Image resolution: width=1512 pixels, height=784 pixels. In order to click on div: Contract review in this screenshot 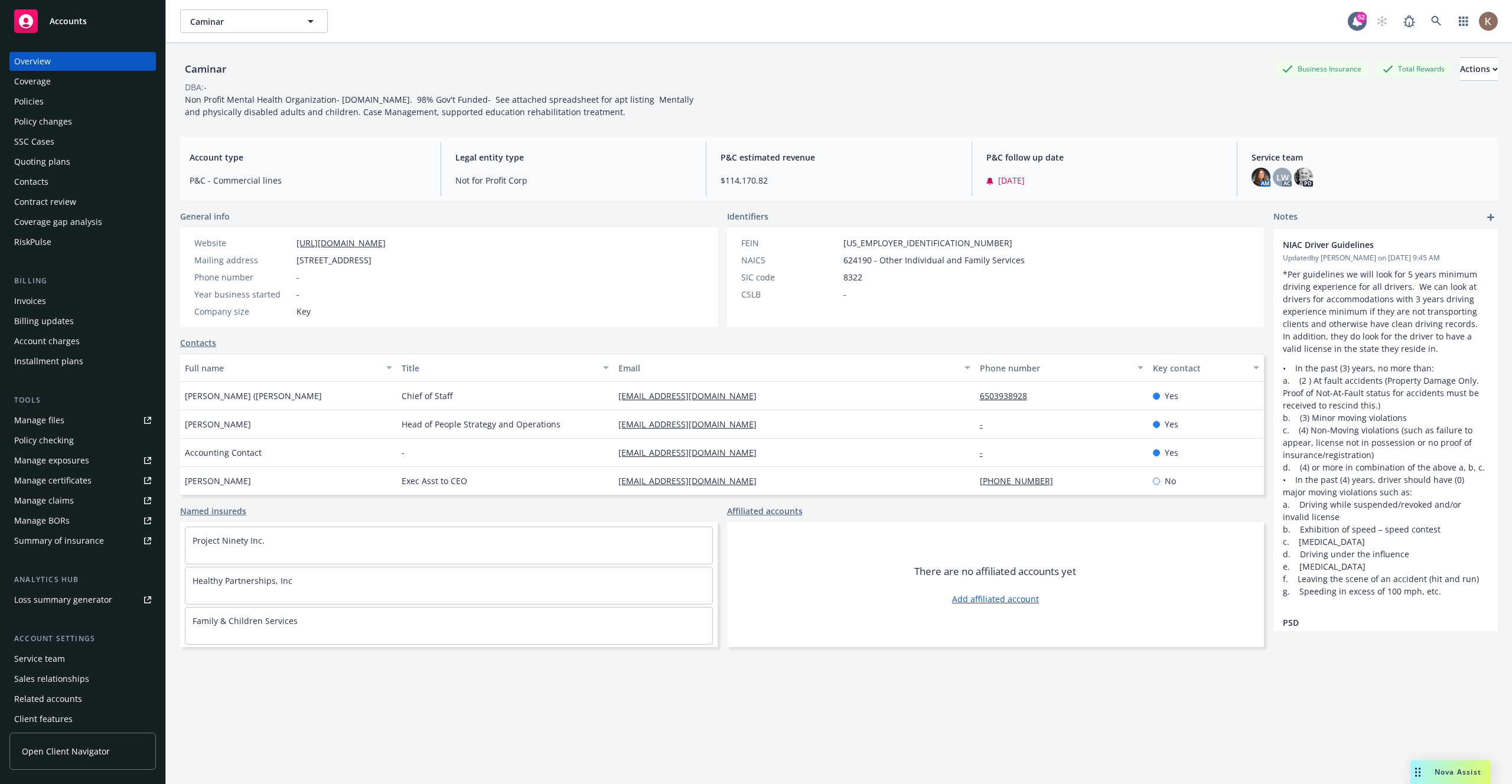, I will do `click(44, 202)`.